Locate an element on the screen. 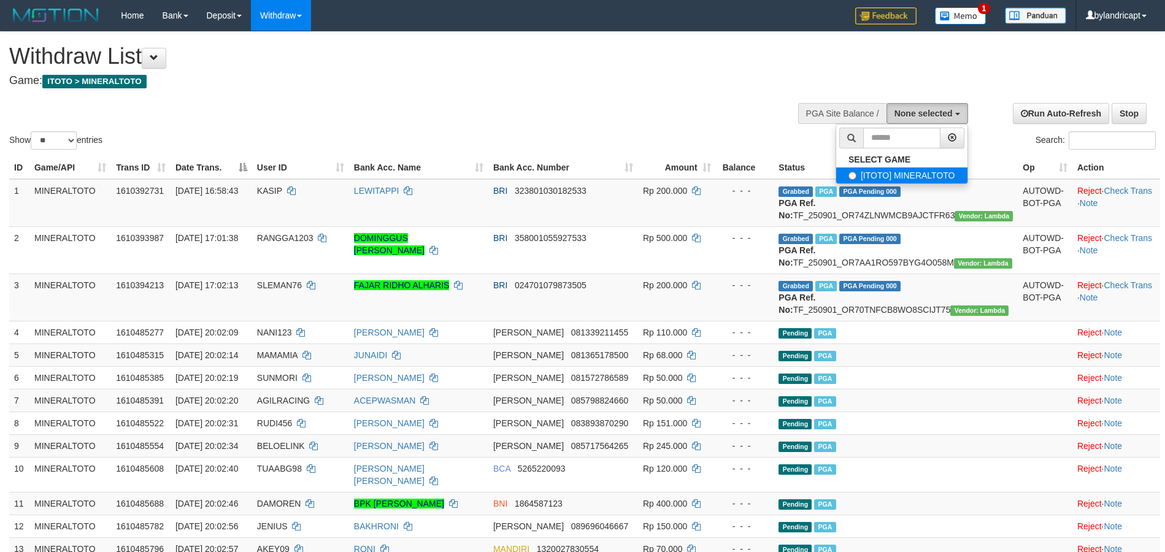  th: User ID: activate to sort column ascending is located at coordinates (301, 167).